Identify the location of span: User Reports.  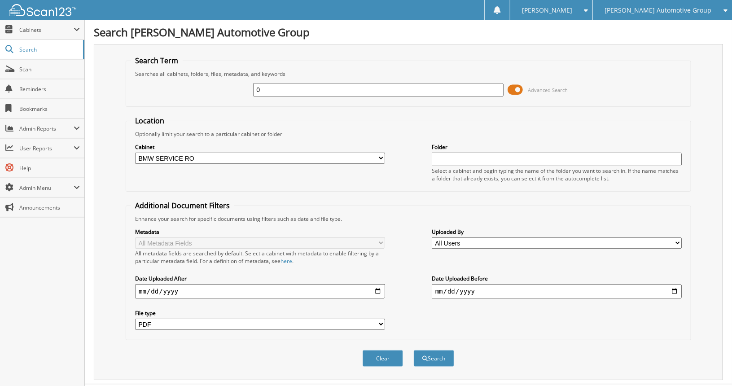
(46, 148).